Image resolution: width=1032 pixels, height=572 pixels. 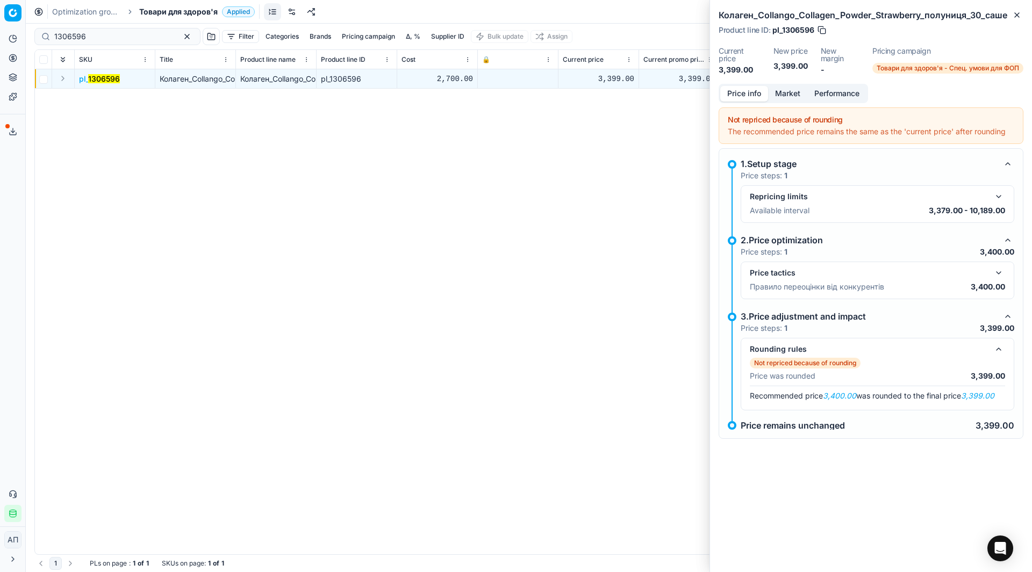 I want to click on div: 2.Price optimization, so click(x=868, y=240).